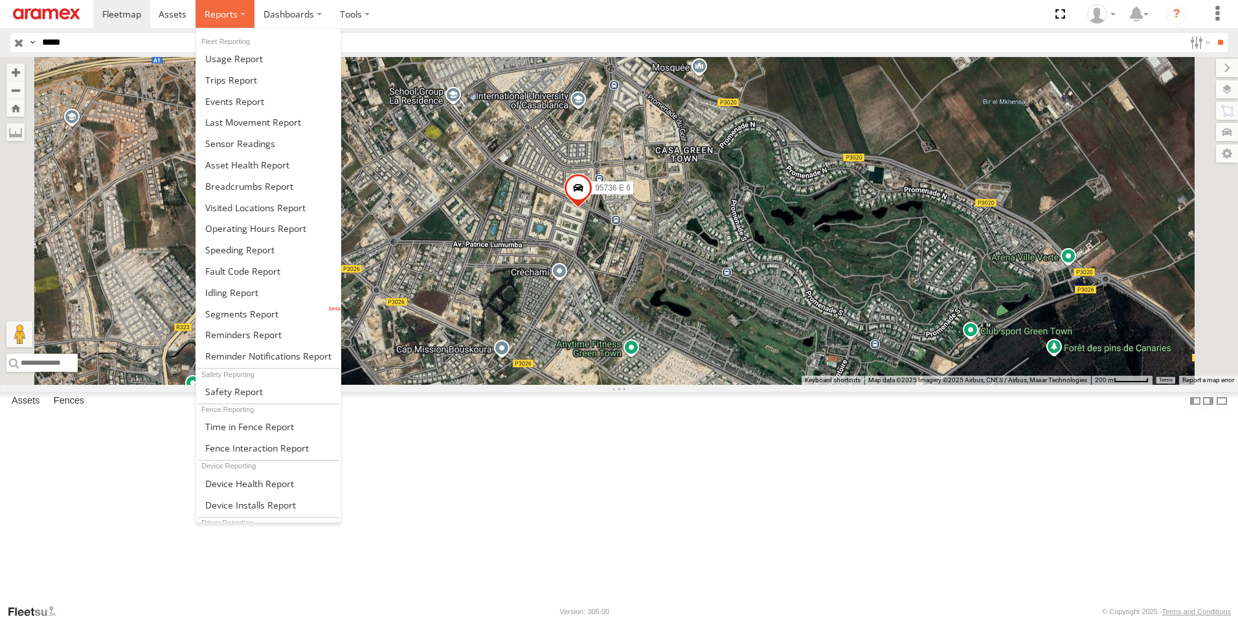 This screenshot has height=618, width=1238. Describe the element at coordinates (268, 122) in the screenshot. I see `a: Last Movement Report` at that location.